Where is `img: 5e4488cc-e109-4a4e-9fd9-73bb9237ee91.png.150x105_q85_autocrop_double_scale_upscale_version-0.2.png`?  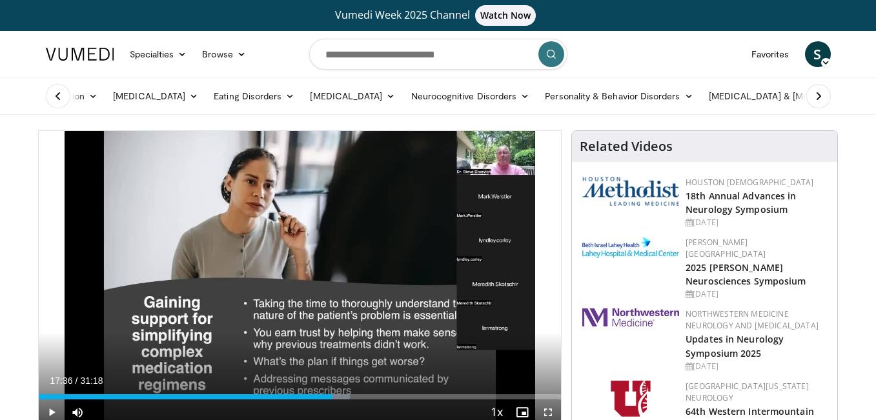 img: 5e4488cc-e109-4a4e-9fd9-73bb9237ee91.png.150x105_q85_autocrop_double_scale_upscale_version-0.2.png is located at coordinates (631, 191).